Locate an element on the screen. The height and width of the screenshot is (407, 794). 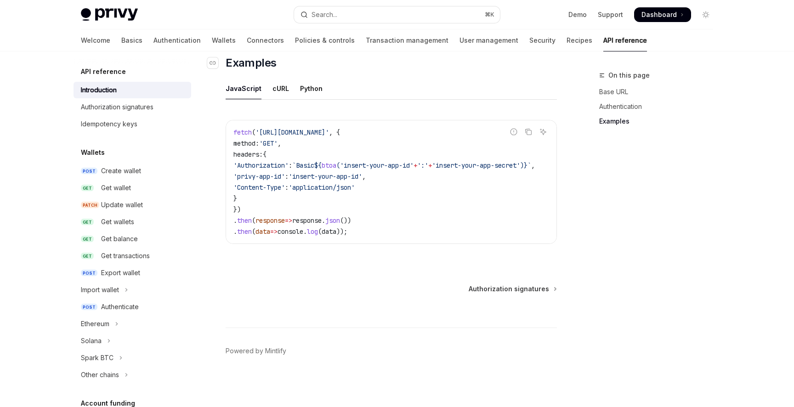
span: console is located at coordinates (291, 232).